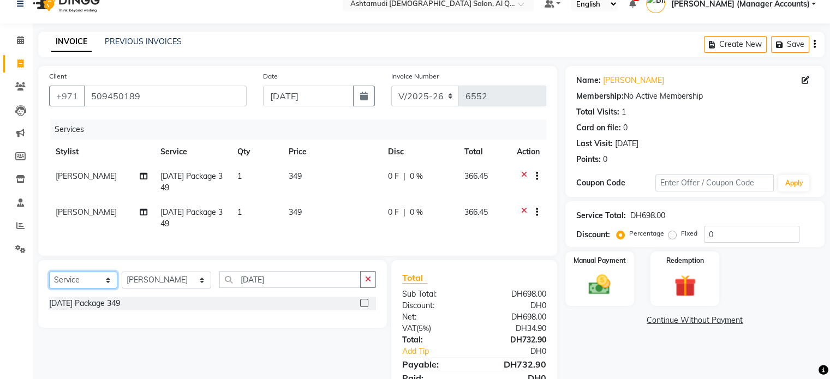 The height and width of the screenshot is (379, 830). I want to click on label: Client, so click(58, 76).